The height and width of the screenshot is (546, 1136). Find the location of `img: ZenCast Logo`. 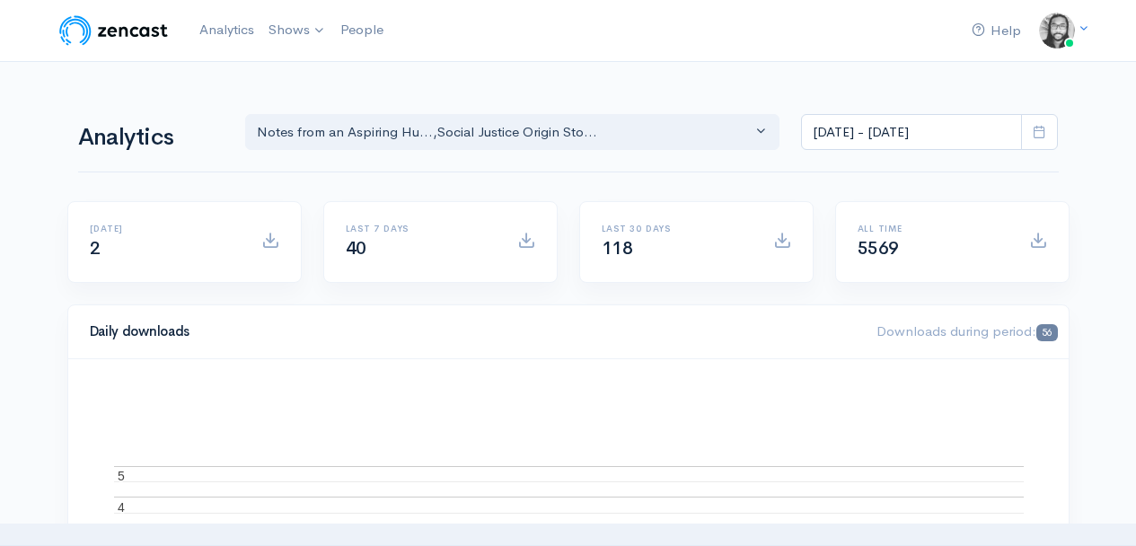

img: ZenCast Logo is located at coordinates (113, 31).